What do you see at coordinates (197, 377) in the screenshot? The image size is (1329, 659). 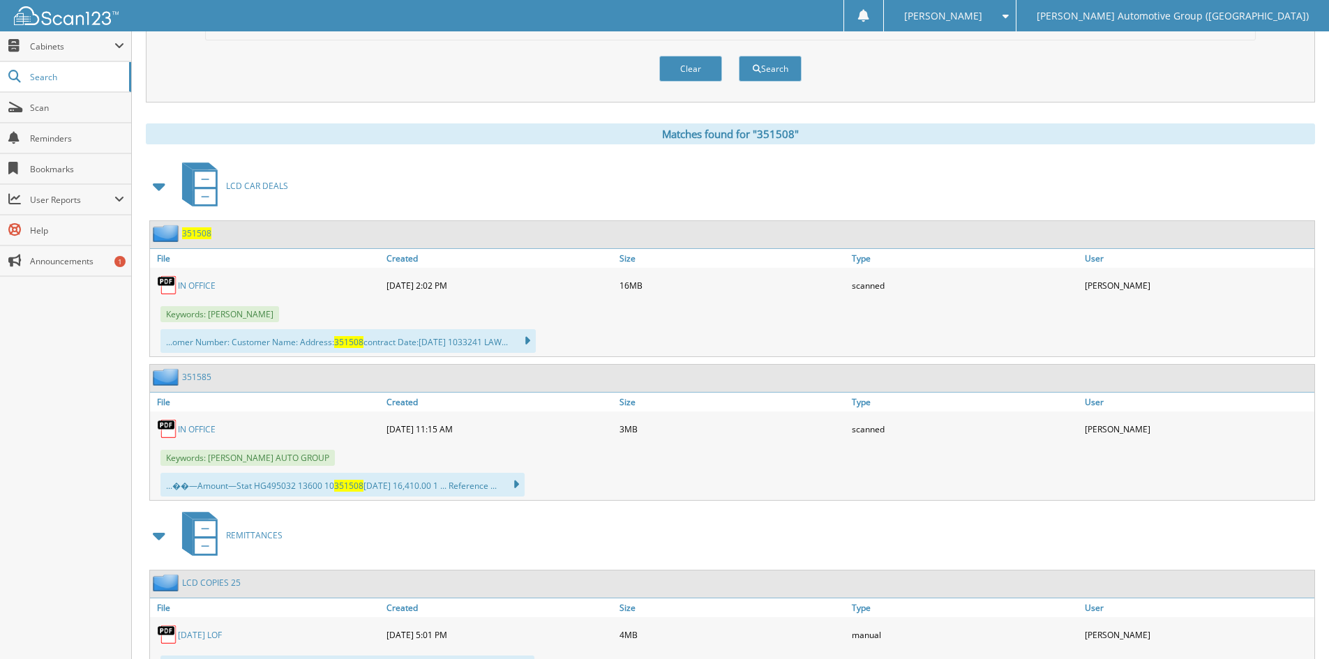 I see `a: 351585` at bounding box center [197, 377].